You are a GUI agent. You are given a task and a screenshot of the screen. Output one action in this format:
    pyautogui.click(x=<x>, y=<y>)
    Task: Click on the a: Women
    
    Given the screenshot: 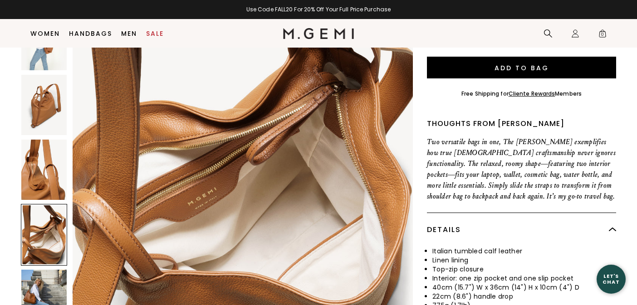 What is the action you would take?
    pyautogui.click(x=45, y=34)
    